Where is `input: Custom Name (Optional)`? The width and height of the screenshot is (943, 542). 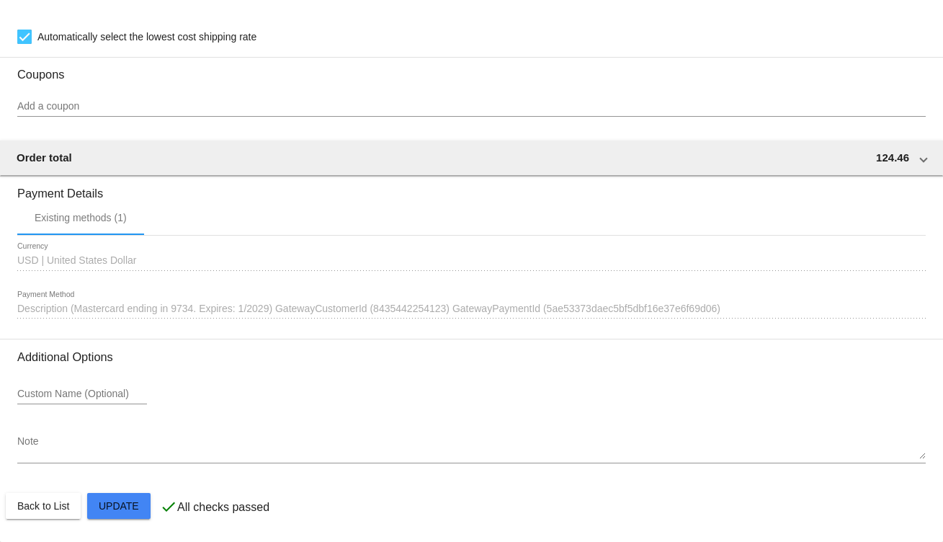
input: Custom Name (Optional) is located at coordinates (82, 394).